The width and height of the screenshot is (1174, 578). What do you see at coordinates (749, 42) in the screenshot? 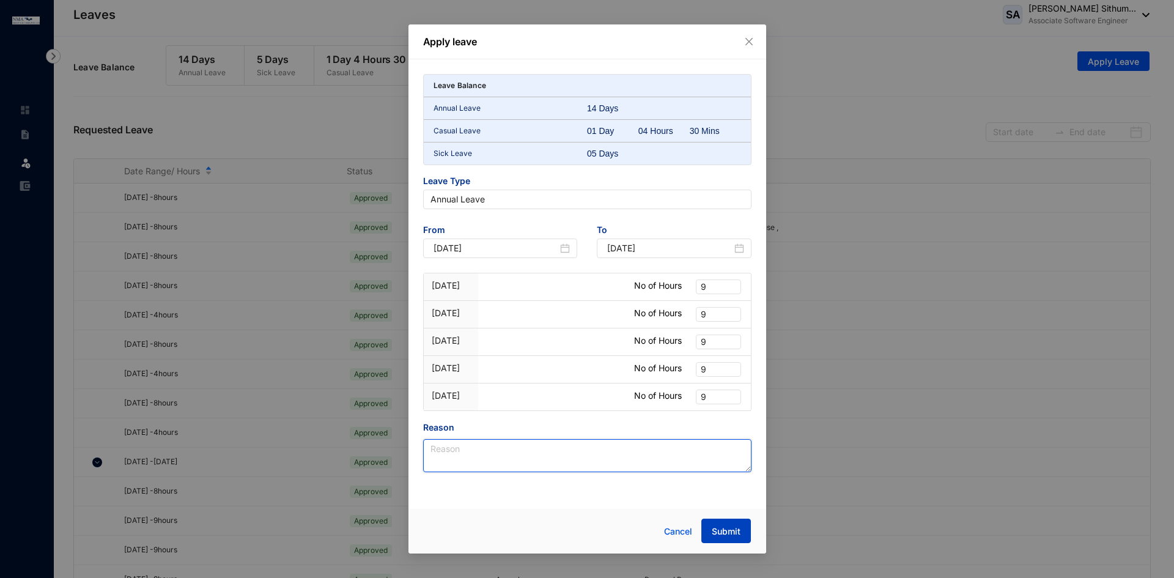
I see `button: Close` at bounding box center [749, 42].